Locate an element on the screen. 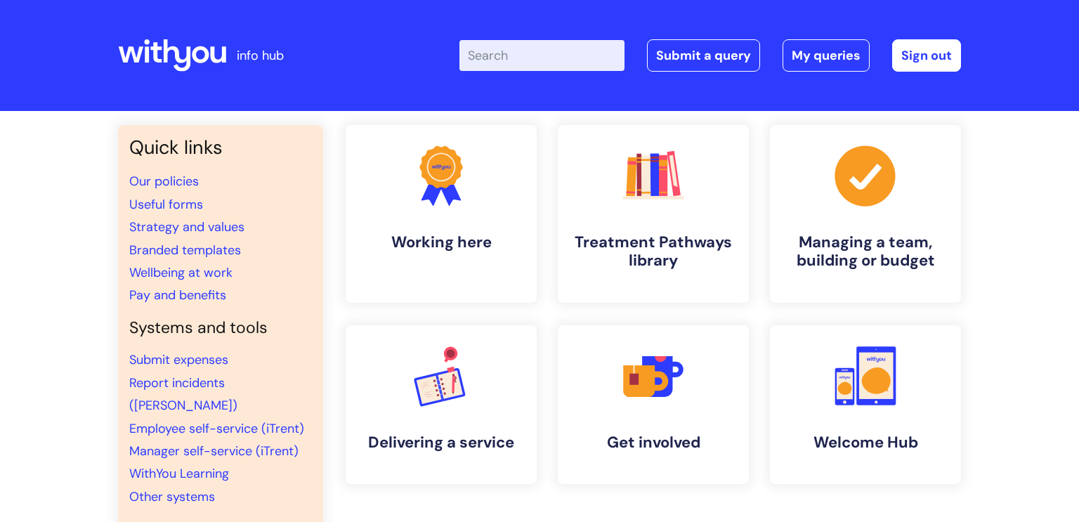 The height and width of the screenshot is (522, 1079). a: Delivering a service is located at coordinates (441, 405).